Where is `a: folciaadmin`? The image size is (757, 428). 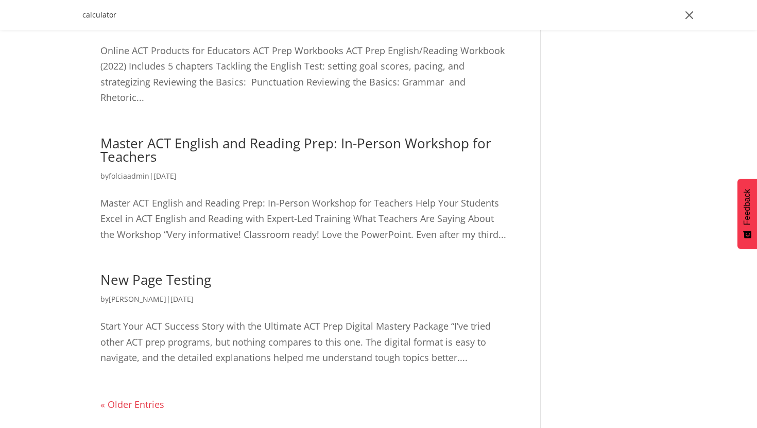
a: folciaadmin is located at coordinates (129, 176).